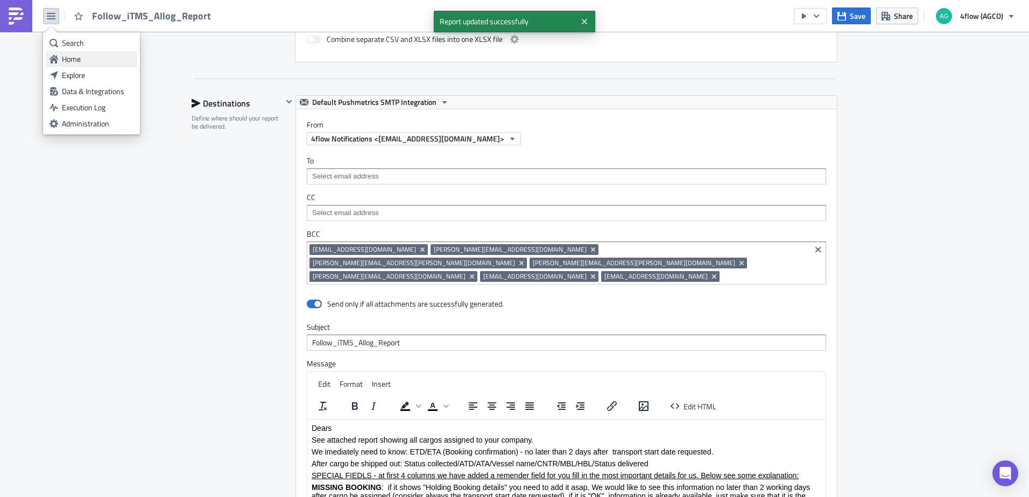 This screenshot has height=497, width=1029. Describe the element at coordinates (324, 384) in the screenshot. I see `span: Edit` at that location.